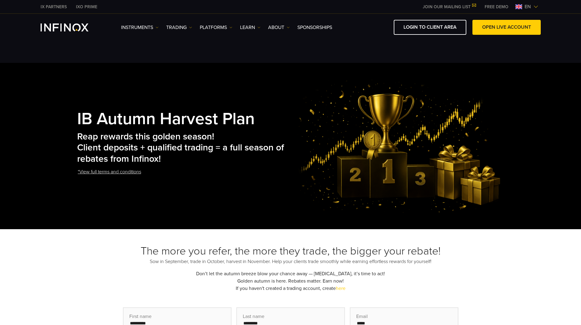 The height and width of the screenshot is (325, 581). I want to click on a: Instruments, so click(140, 27).